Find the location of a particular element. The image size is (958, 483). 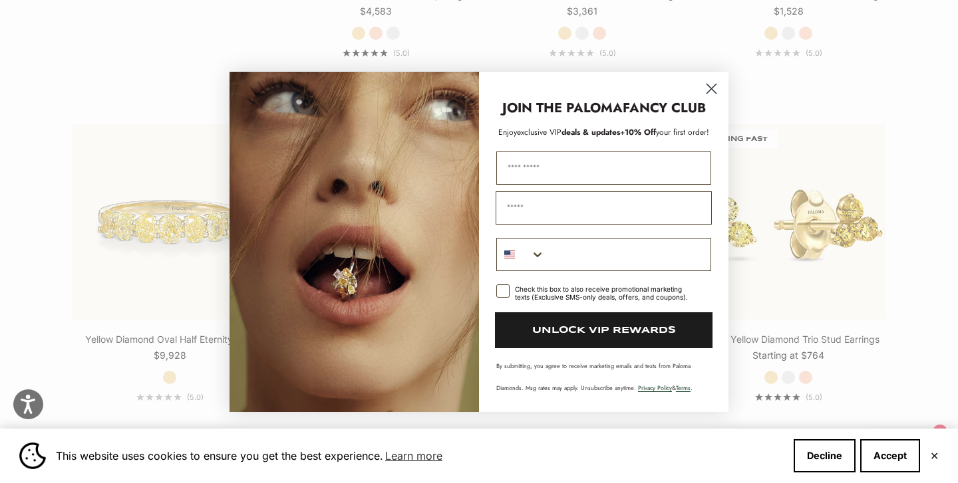

button: Decline is located at coordinates (824, 456).